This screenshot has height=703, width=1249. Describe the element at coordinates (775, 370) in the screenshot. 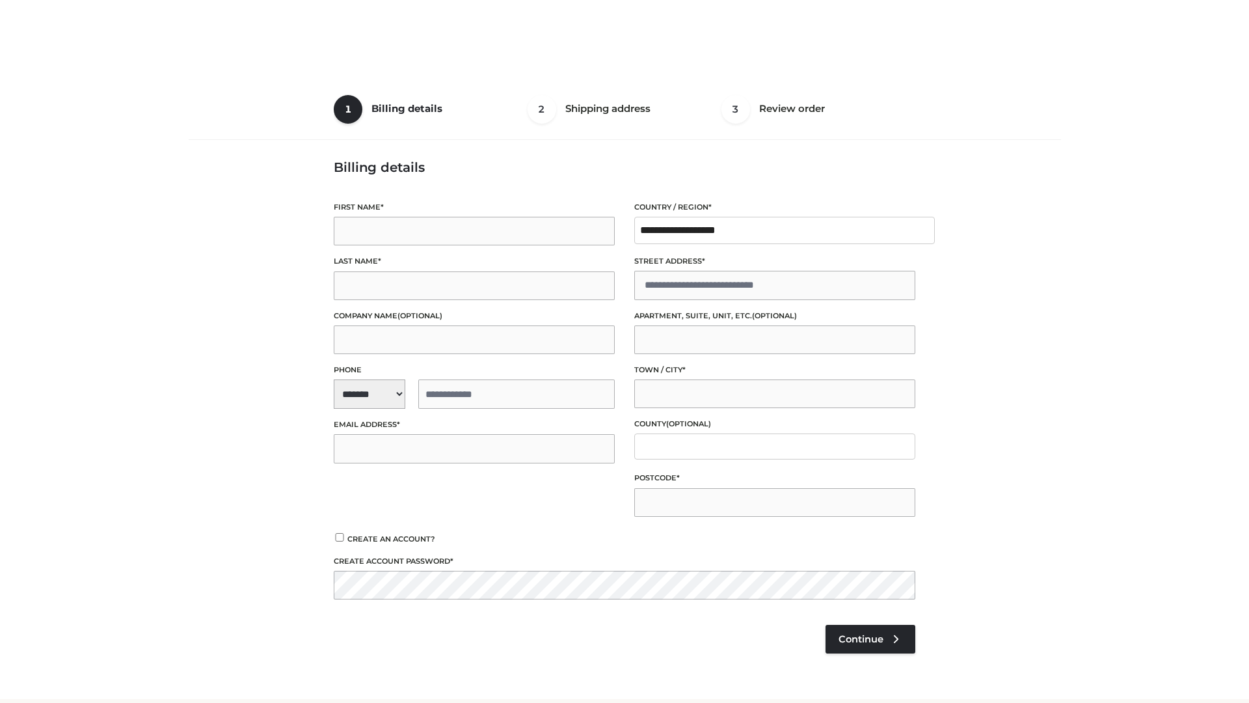

I see `label: Town / City` at that location.